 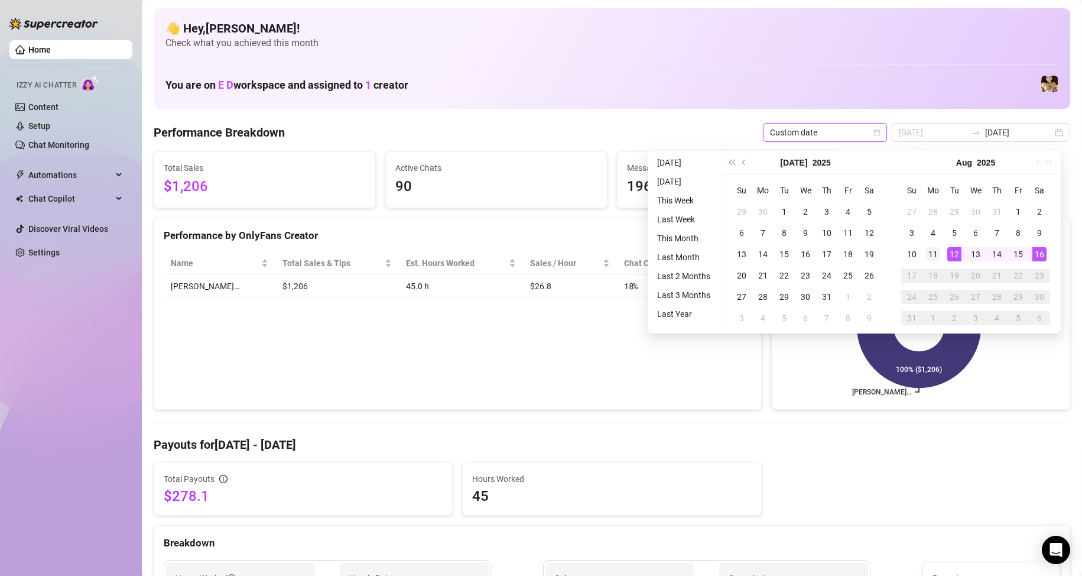 I want to click on div: 10, so click(x=827, y=233).